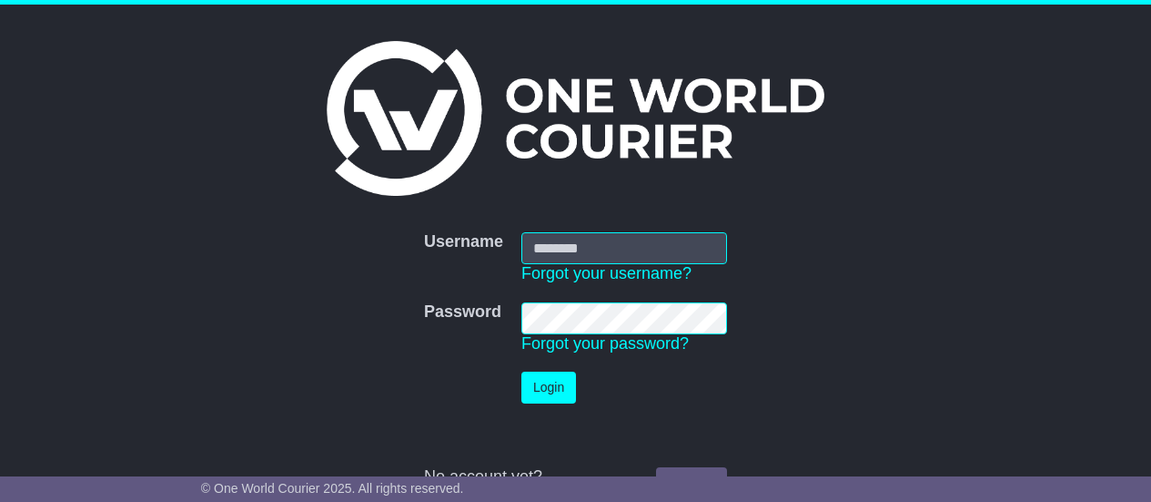  I want to click on span: © One World Courier 2025. All rights reserved., so click(332, 488).